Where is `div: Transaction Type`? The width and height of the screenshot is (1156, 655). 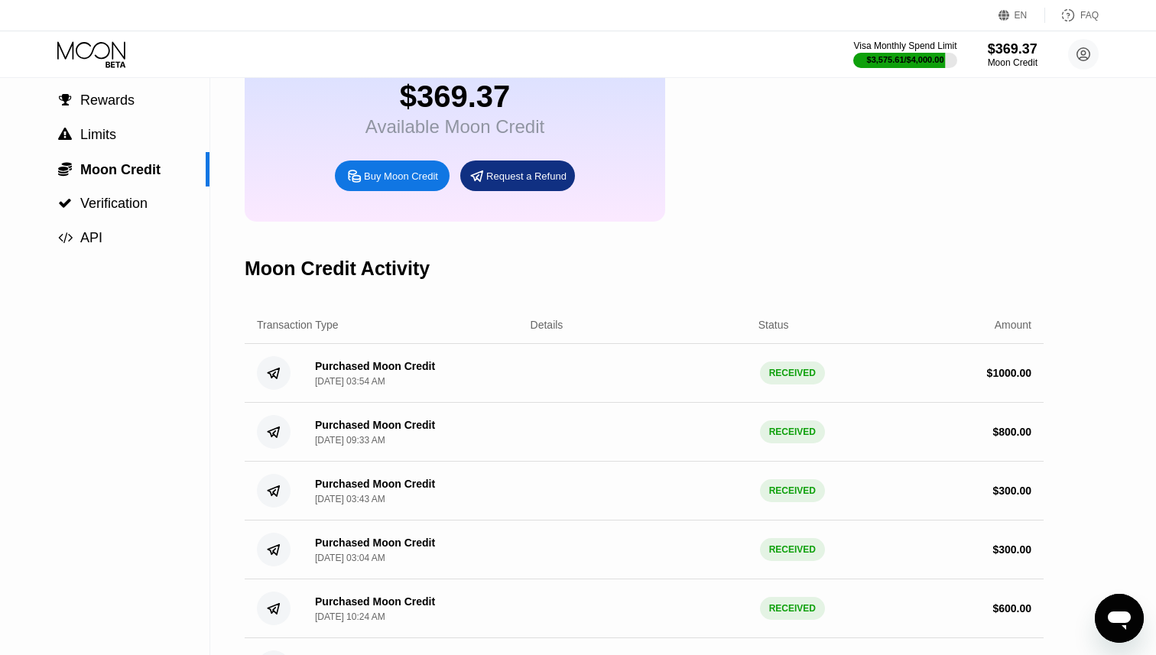
div: Transaction Type is located at coordinates (297, 325).